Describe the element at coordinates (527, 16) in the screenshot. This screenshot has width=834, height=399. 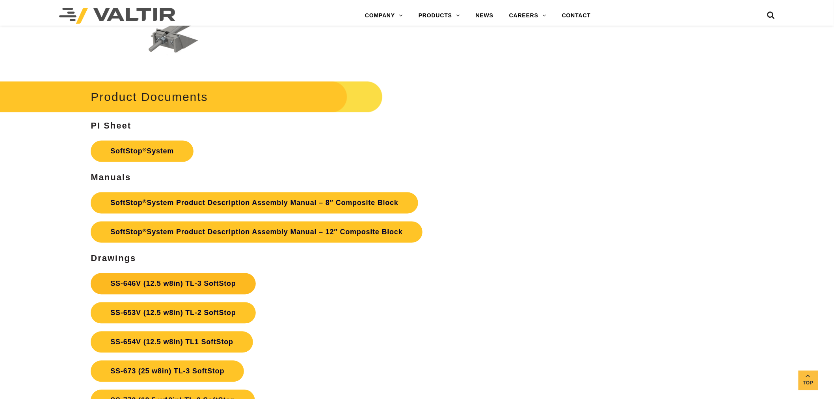
I see `a: CAREERS` at that location.